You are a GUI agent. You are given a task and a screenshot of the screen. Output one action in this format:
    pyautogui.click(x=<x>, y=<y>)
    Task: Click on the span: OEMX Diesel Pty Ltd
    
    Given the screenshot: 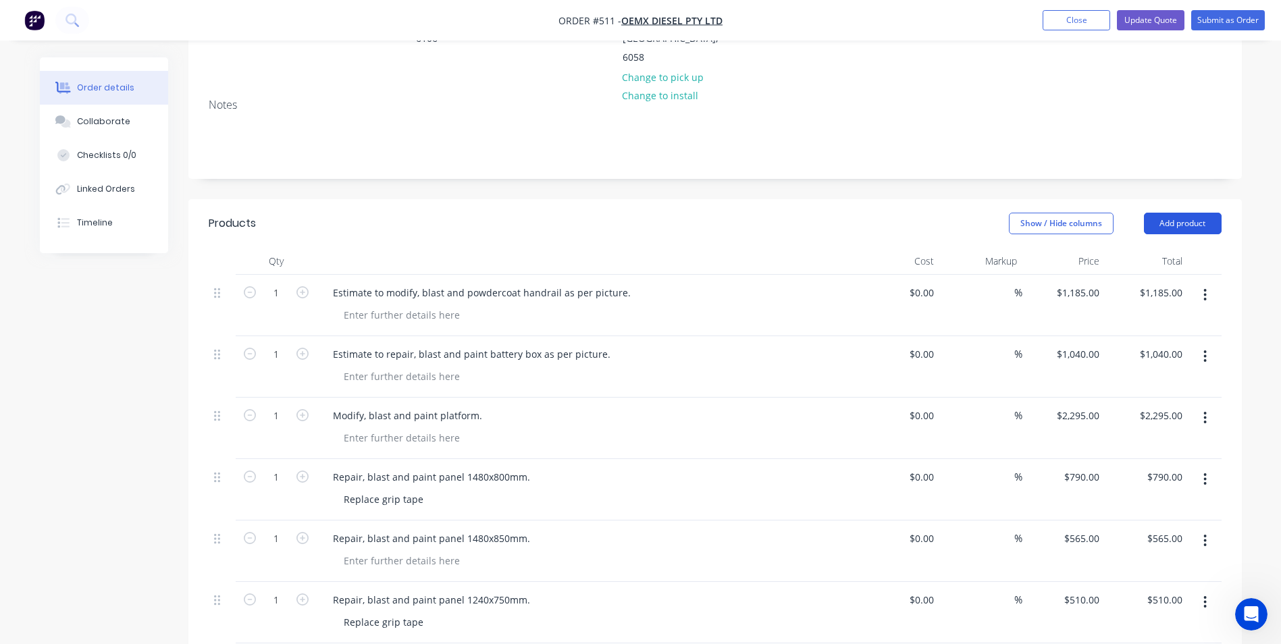 What is the action you would take?
    pyautogui.click(x=672, y=20)
    